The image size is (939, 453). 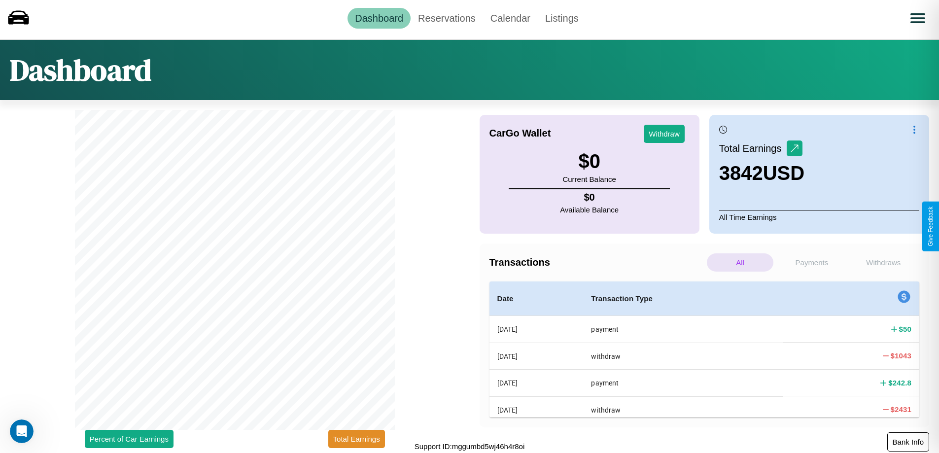 What do you see at coordinates (80, 70) in the screenshot?
I see `h1: Dashboard` at bounding box center [80, 70].